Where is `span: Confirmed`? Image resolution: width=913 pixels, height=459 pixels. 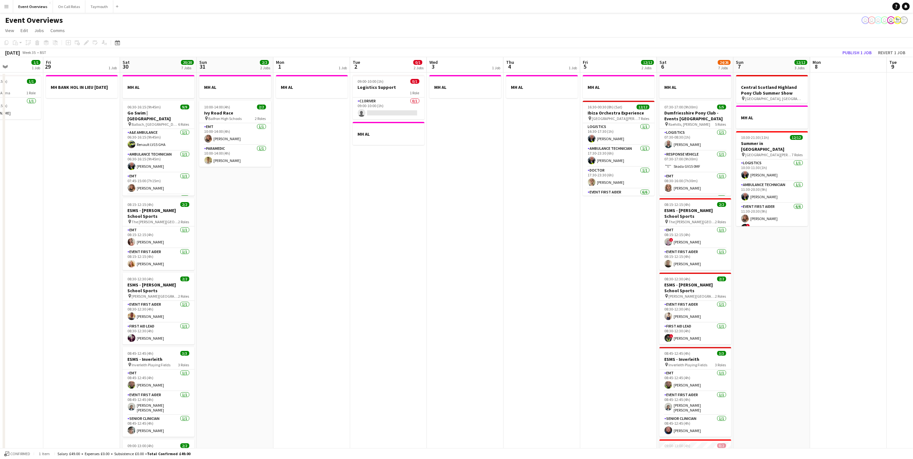 span: Confirmed is located at coordinates (20, 454).